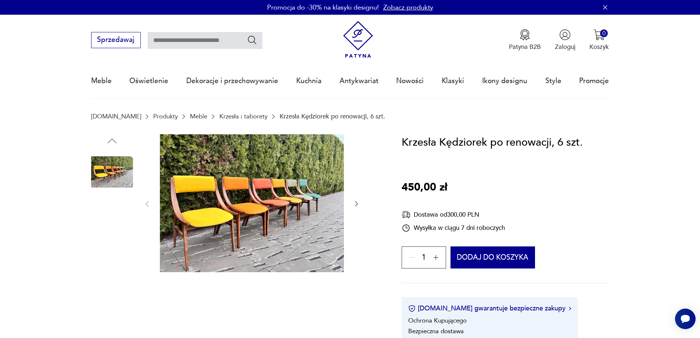 The image size is (700, 338). I want to click on p: 450,00 zł, so click(424, 187).